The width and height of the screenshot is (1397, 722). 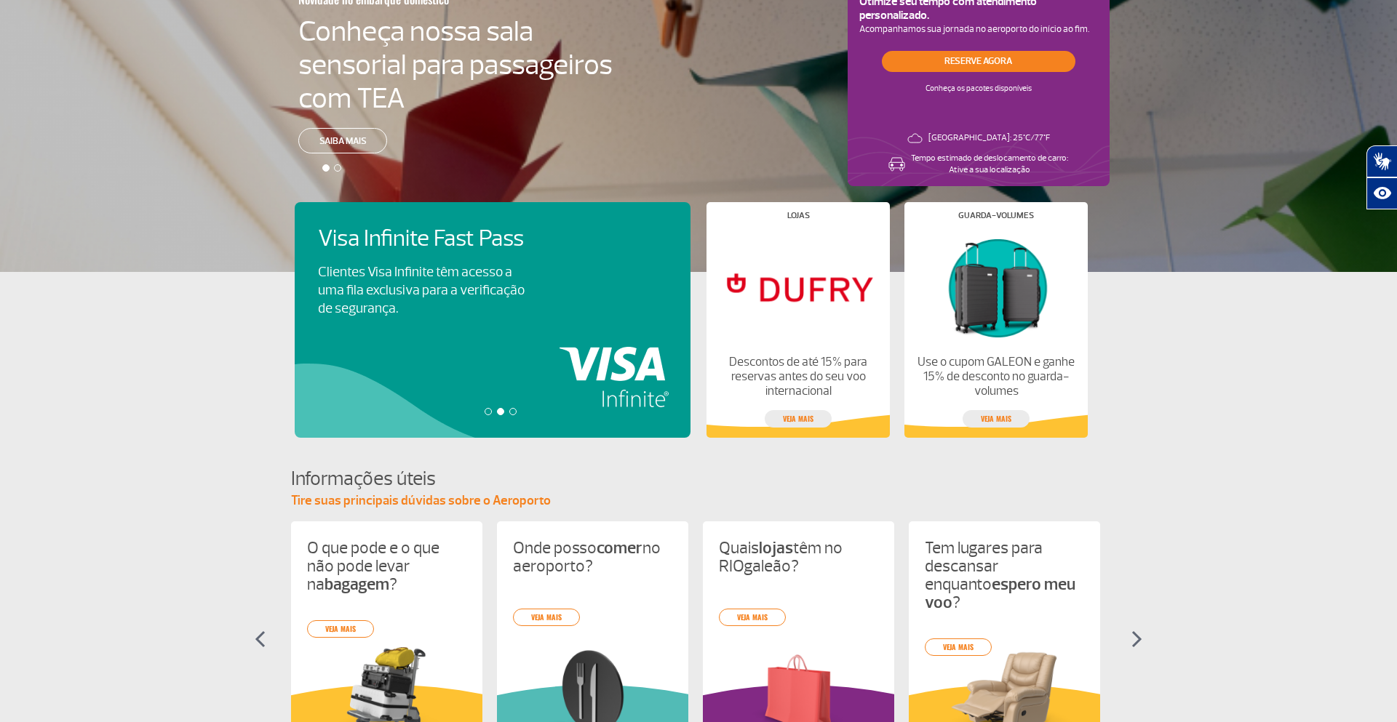 What do you see at coordinates (619, 548) in the screenshot?
I see `strong: comer` at bounding box center [619, 548].